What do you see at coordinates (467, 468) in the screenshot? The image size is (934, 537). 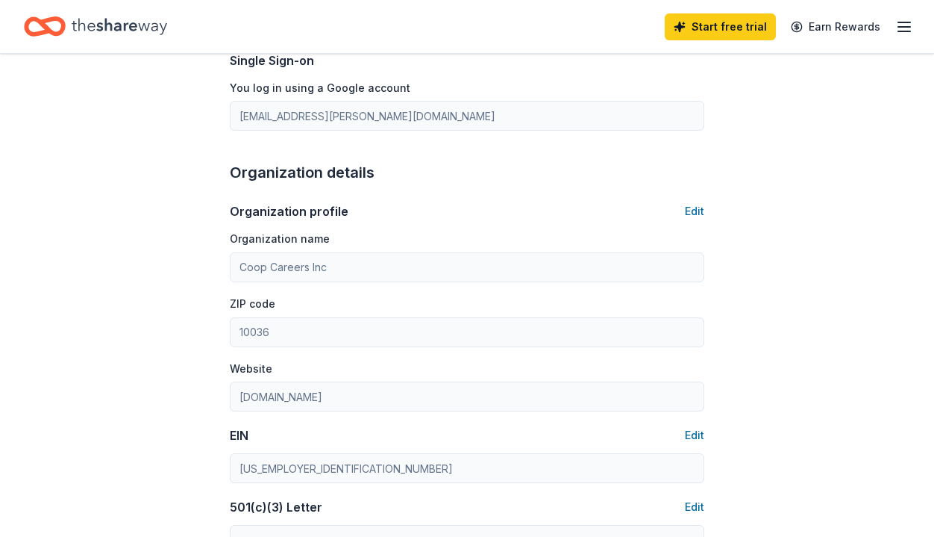 I see `input: 12-3456789` at bounding box center [467, 468].